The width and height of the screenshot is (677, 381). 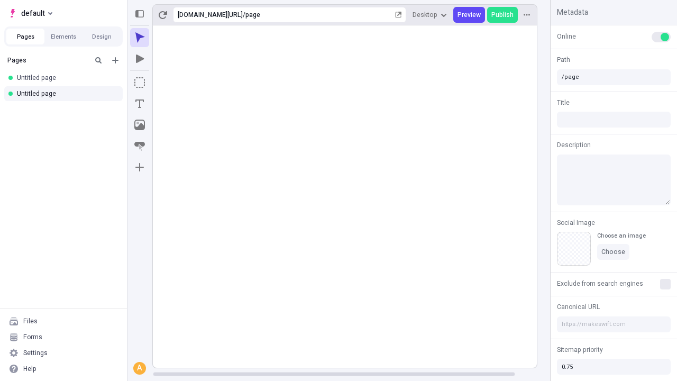 What do you see at coordinates (140, 146) in the screenshot?
I see `button: Button` at bounding box center [140, 146].